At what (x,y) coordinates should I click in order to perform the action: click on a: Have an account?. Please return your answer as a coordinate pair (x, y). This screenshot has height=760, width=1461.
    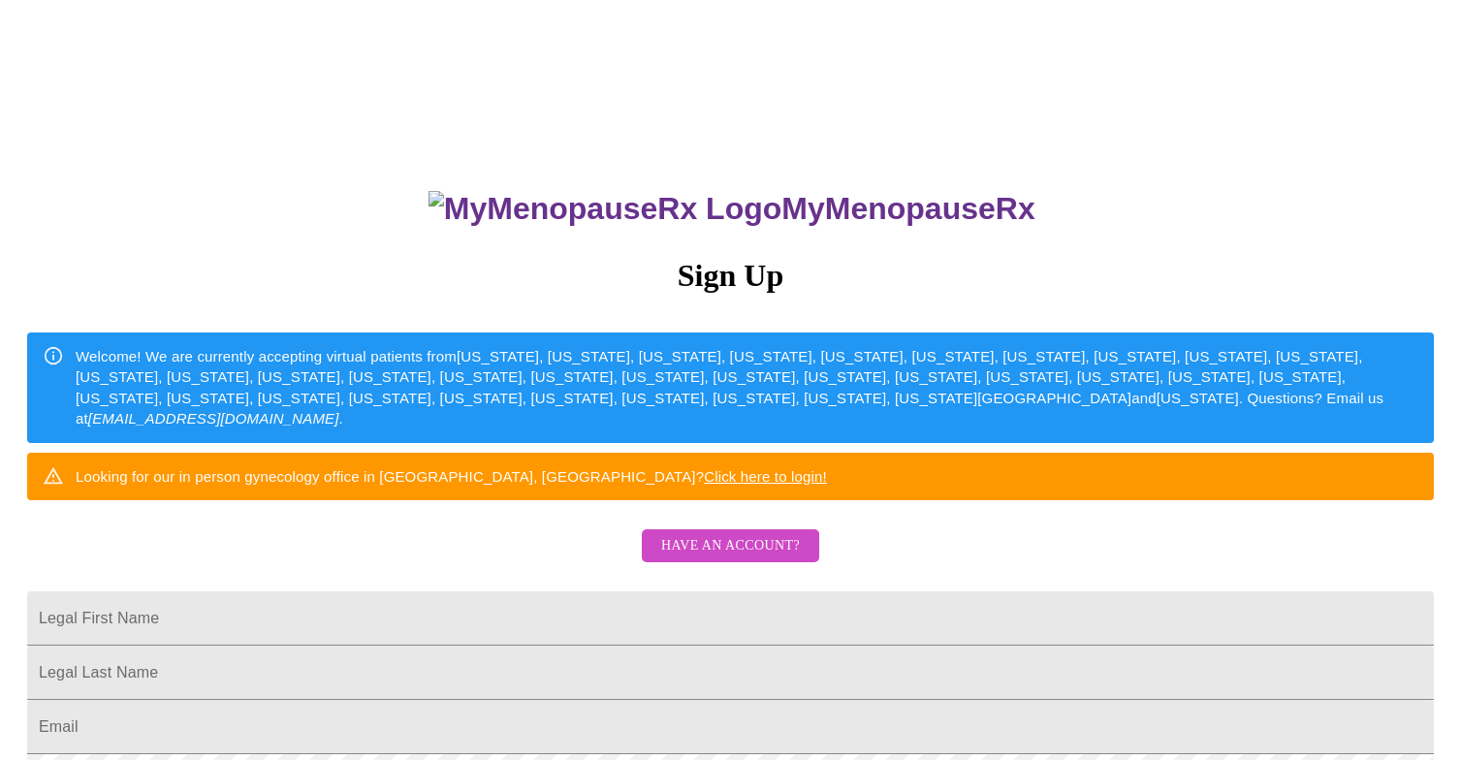
    Looking at the image, I should click on (730, 558).